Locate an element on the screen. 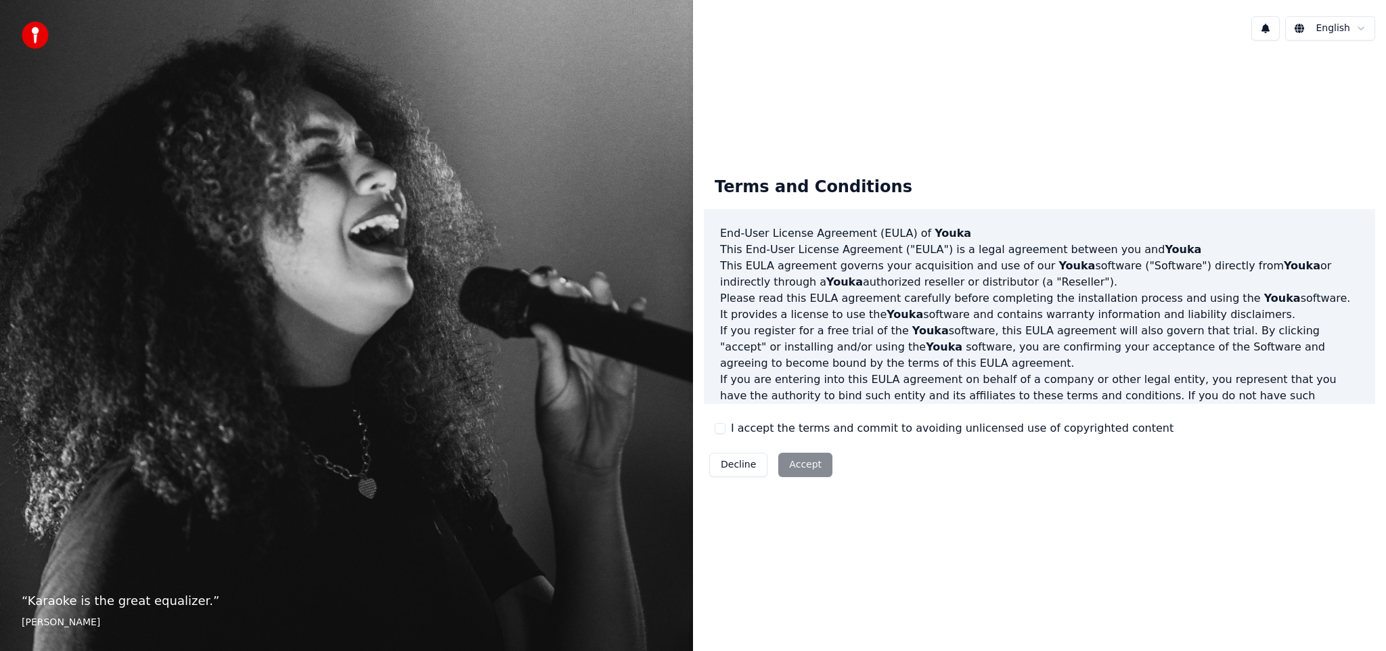 The image size is (1386, 651). img: youka is located at coordinates (35, 35).